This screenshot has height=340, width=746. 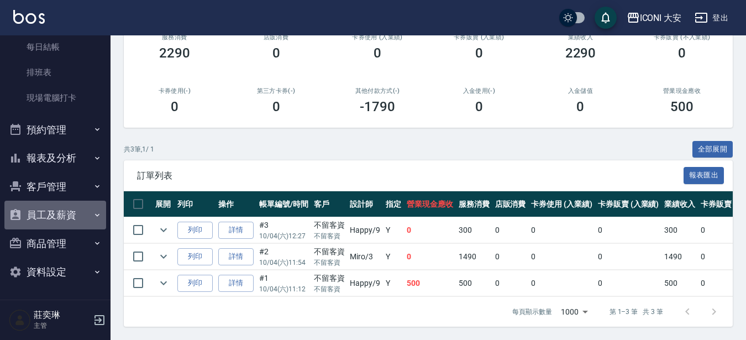 What do you see at coordinates (479, 37) in the screenshot?
I see `h2: 卡券販賣 (入業績)` at bounding box center [479, 37].